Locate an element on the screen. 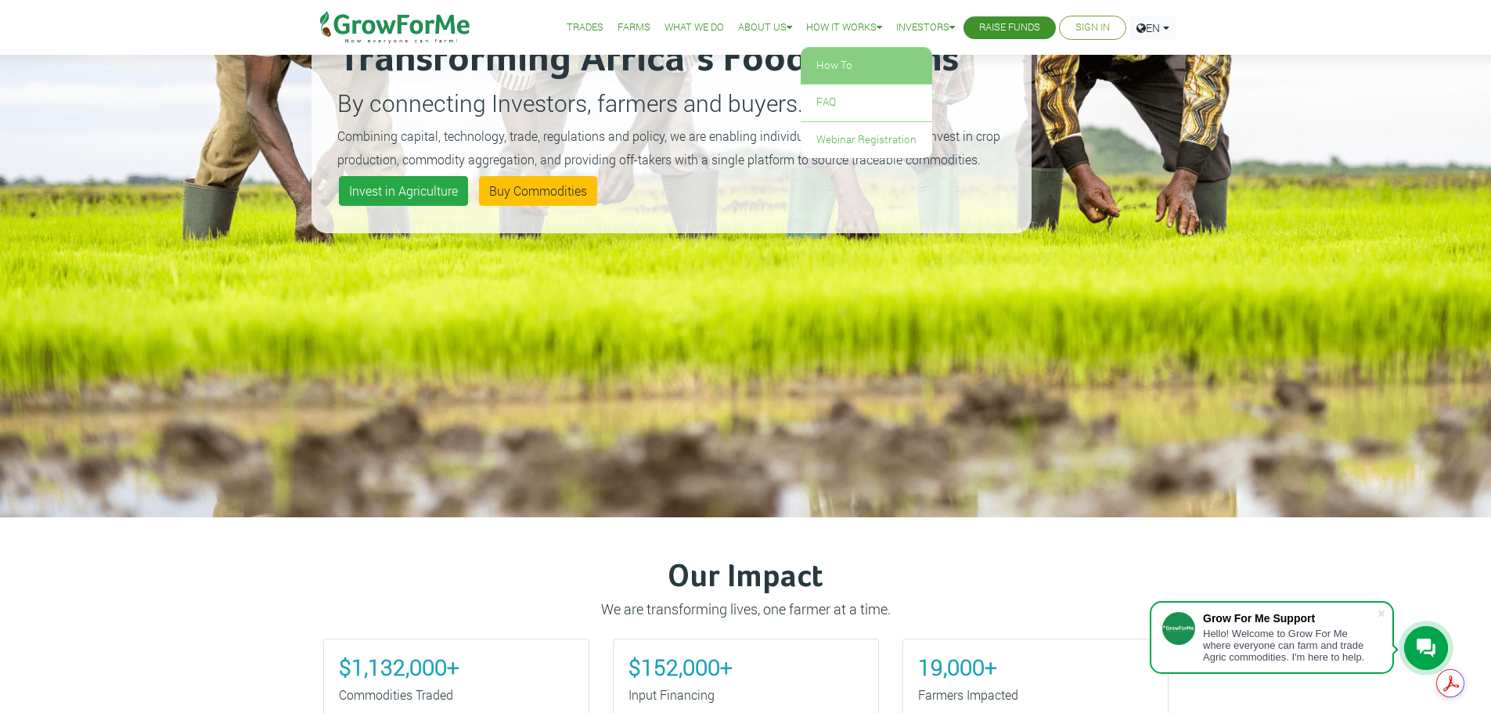  a: Investors is located at coordinates (925, 27).